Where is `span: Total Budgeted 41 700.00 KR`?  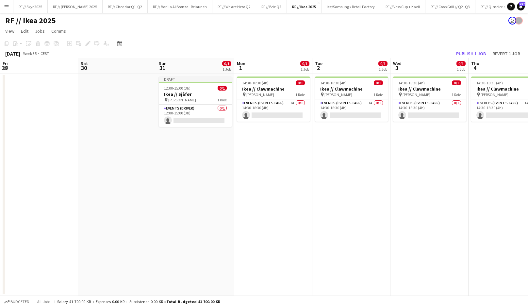 span: Total Budgeted 41 700.00 KR is located at coordinates (193, 301).